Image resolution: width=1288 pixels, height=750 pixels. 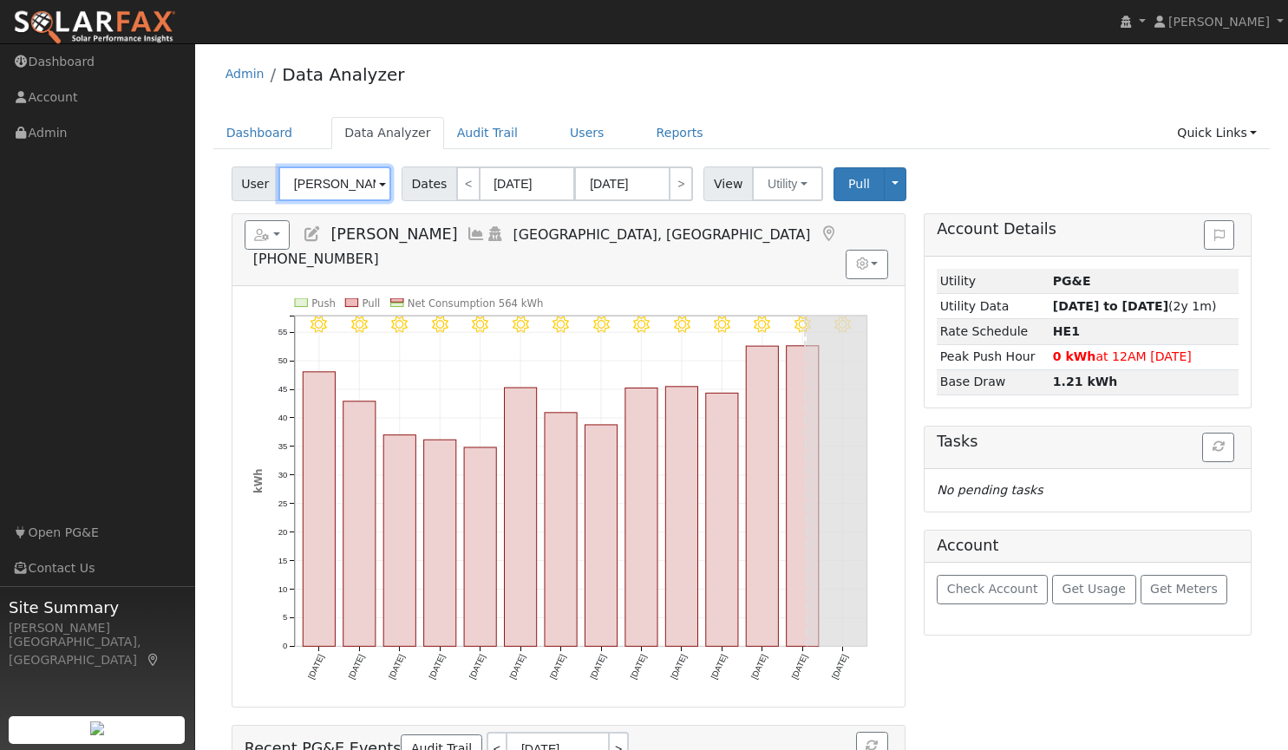 What do you see at coordinates (560, 324) in the screenshot?
I see `i: 8/04 - Clear` at bounding box center [560, 324].